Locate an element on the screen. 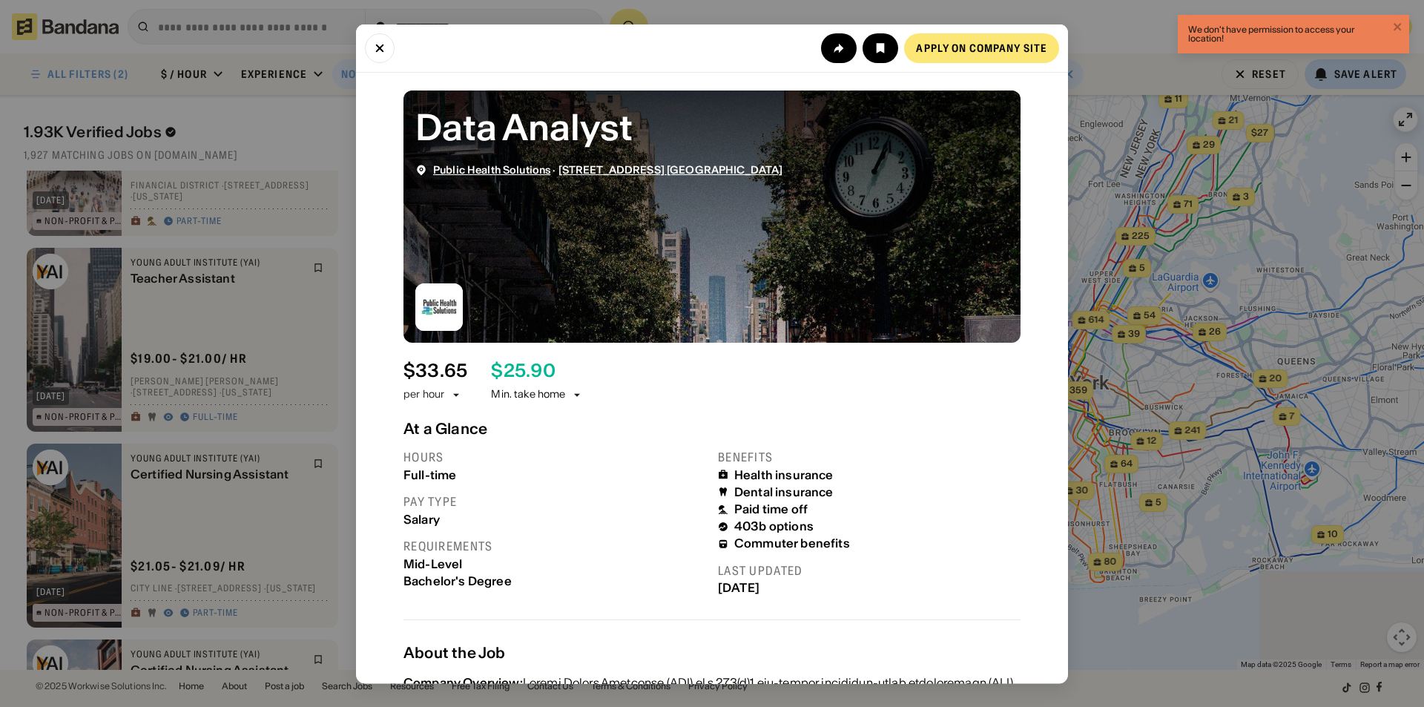 This screenshot has height=707, width=1424. div: Health insurance is located at coordinates (784, 474).